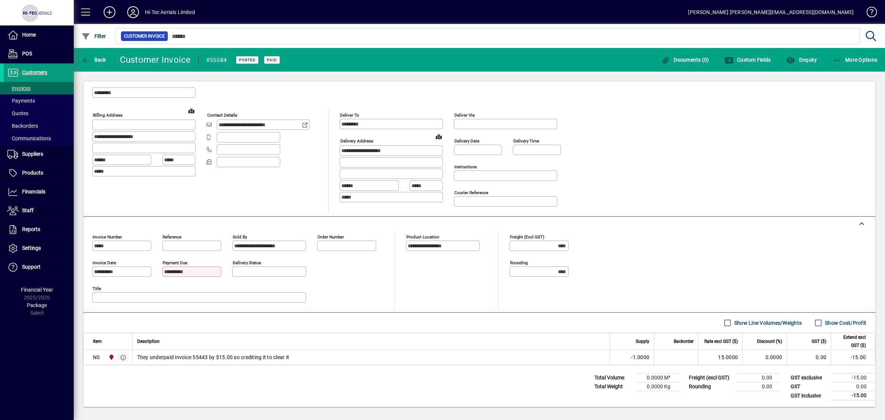  I want to click on mat-label: Invoice date, so click(104, 263).